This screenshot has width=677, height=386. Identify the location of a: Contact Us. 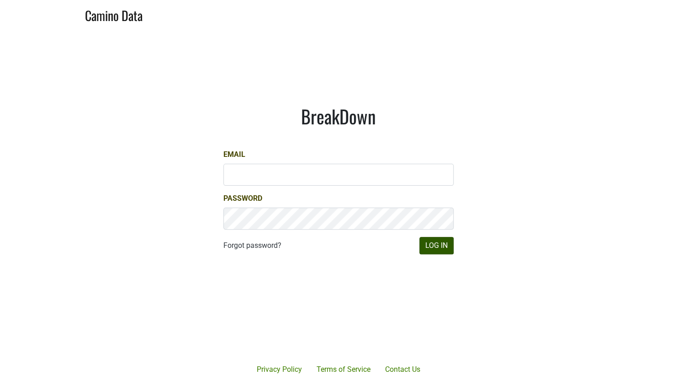
(403, 369).